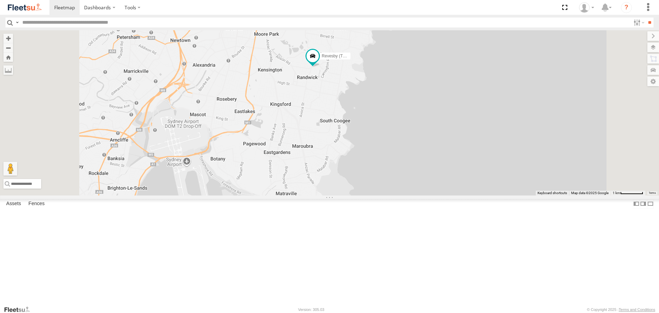 The width and height of the screenshot is (659, 313). I want to click on label: Search Query, so click(17, 22).